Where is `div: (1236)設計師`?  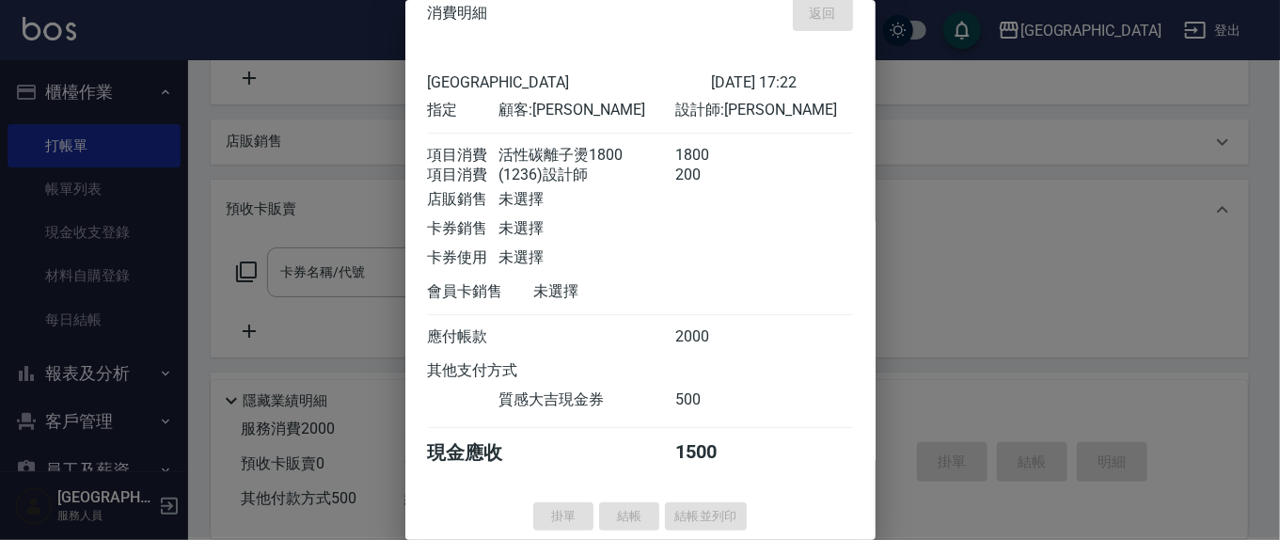 div: (1236)設計師 is located at coordinates (587, 175).